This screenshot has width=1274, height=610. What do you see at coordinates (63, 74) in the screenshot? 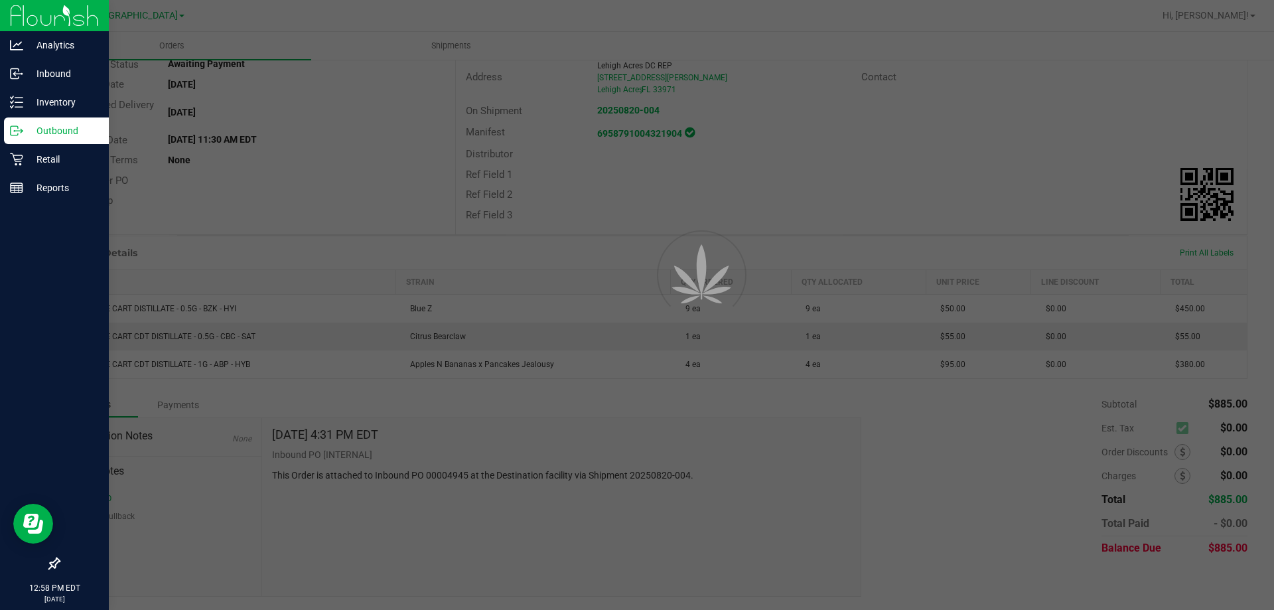
I see `p: Inbound` at bounding box center [63, 74].